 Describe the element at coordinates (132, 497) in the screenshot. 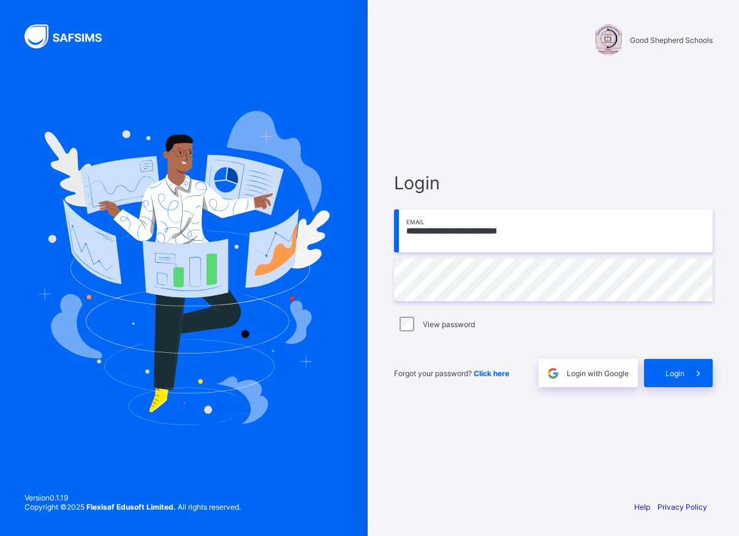

I see `span: Version 0.1.19` at that location.